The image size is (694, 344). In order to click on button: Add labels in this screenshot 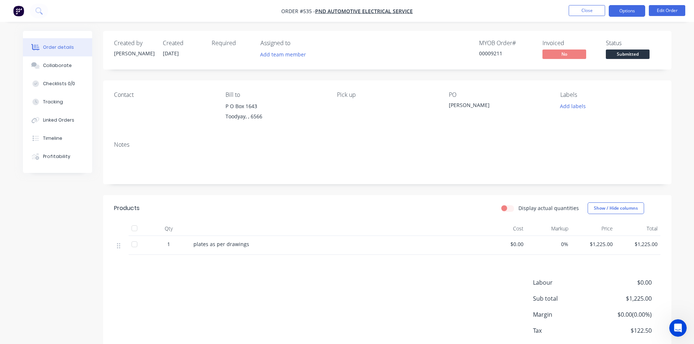, I will do `click(573, 106)`.